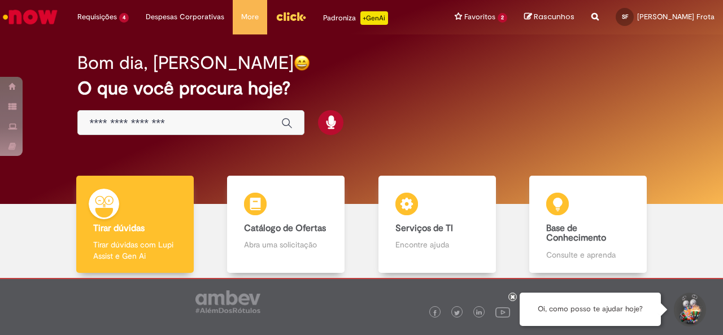  Describe the element at coordinates (135, 224) in the screenshot. I see `a: Tirar dúvidas Tirar dúvidas com Lupi Assist e Gen Ai` at that location.